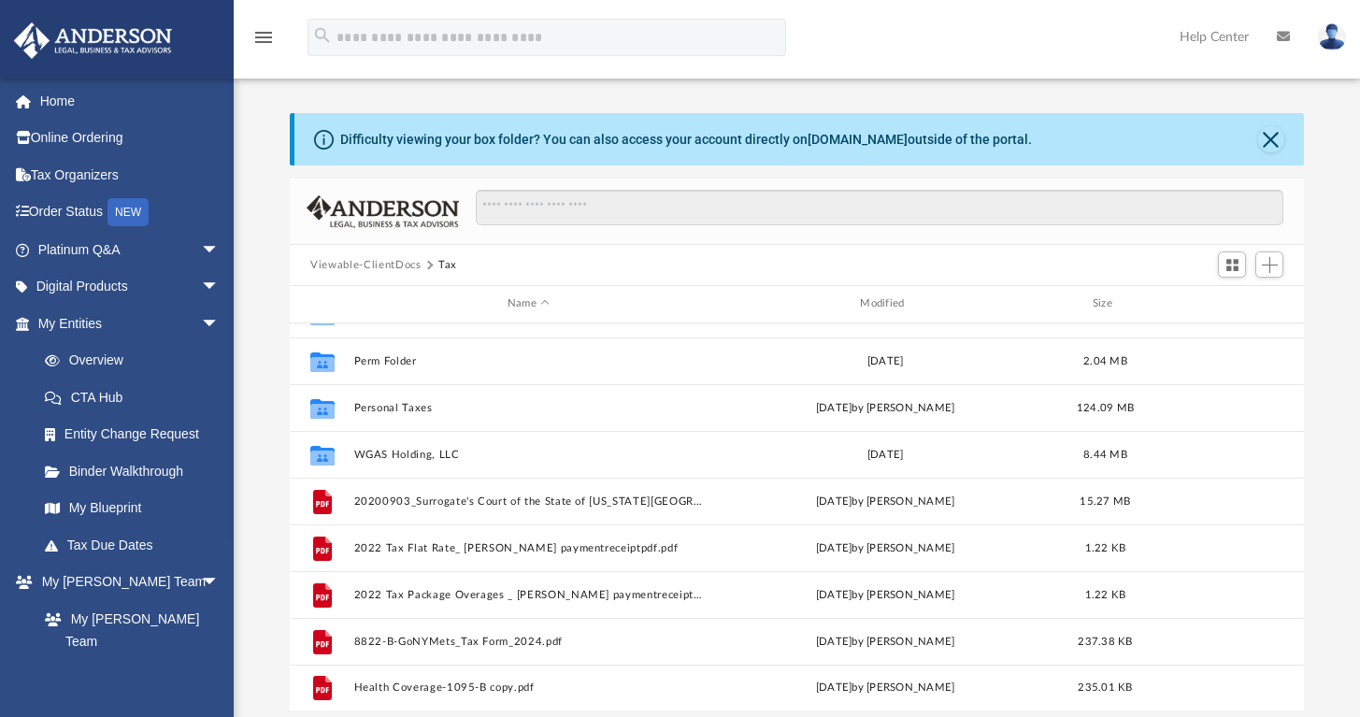 The height and width of the screenshot is (717, 1360). I want to click on a: Tax Due Dates, so click(136, 545).